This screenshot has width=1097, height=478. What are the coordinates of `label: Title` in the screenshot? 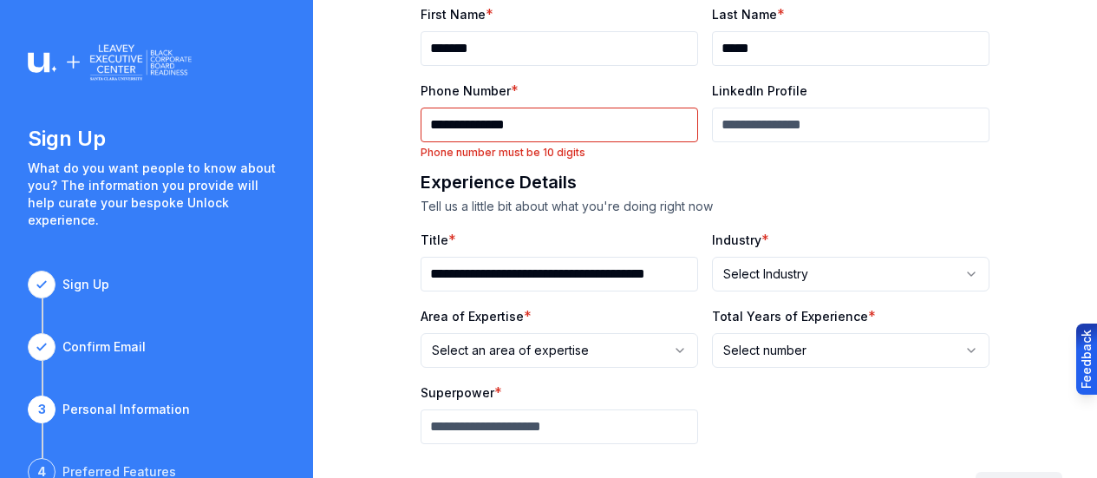 It's located at (435, 239).